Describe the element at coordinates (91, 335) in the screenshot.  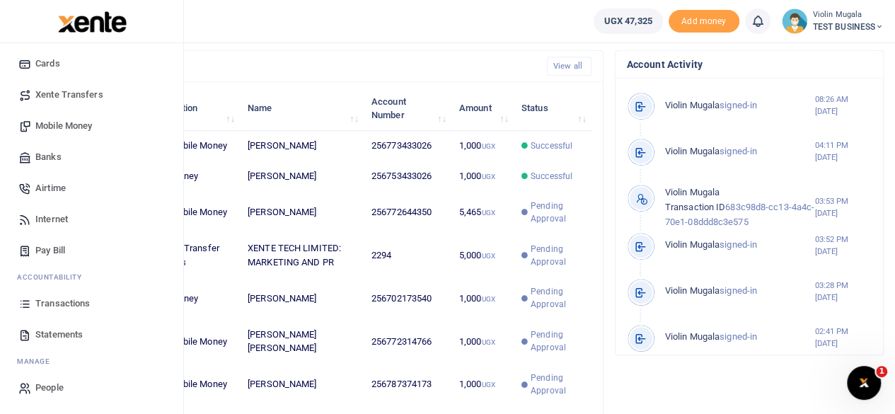
I see `a: Statements` at that location.